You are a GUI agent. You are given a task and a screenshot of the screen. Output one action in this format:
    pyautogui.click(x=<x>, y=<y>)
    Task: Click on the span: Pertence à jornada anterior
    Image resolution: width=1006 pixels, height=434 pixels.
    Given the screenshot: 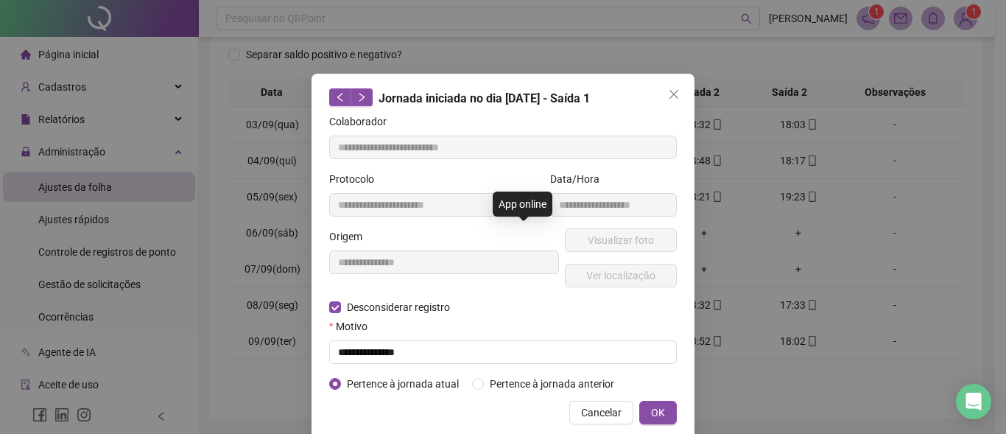 What is the action you would take?
    pyautogui.click(x=551, y=384)
    